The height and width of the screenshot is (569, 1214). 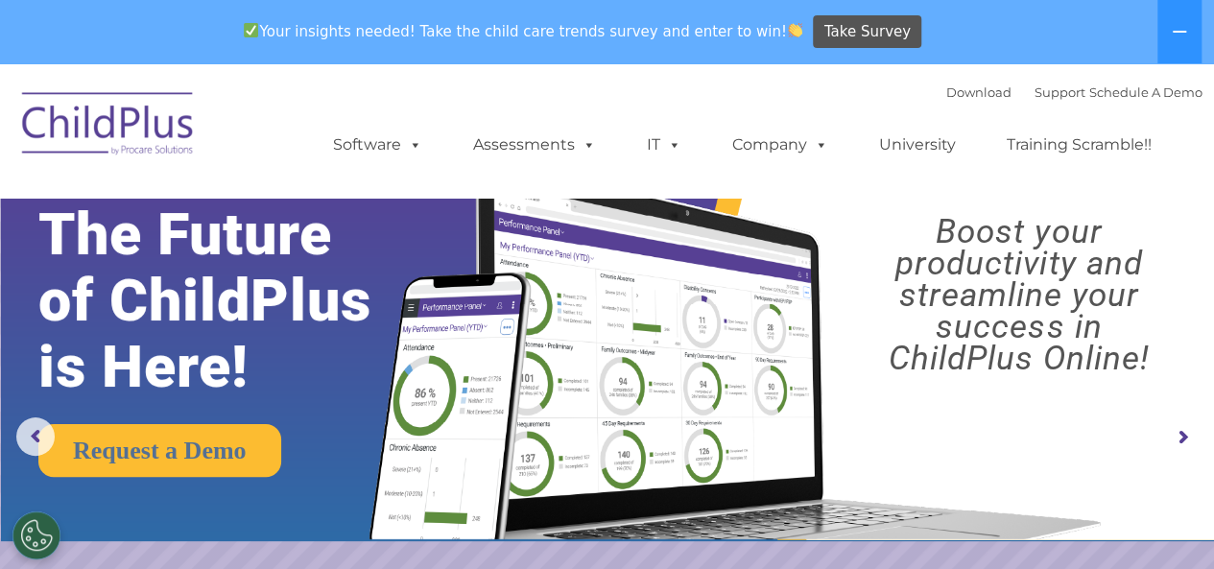 I want to click on span: Last name, so click(x=296, y=133).